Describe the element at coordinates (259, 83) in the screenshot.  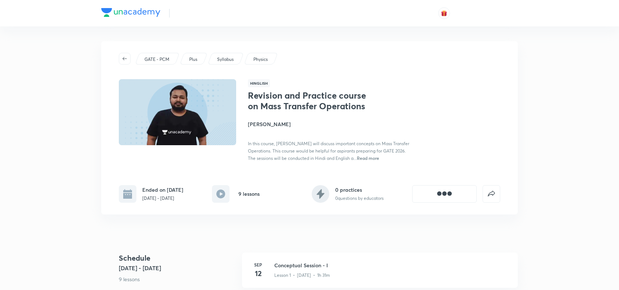
I see `span: Hinglish` at that location.